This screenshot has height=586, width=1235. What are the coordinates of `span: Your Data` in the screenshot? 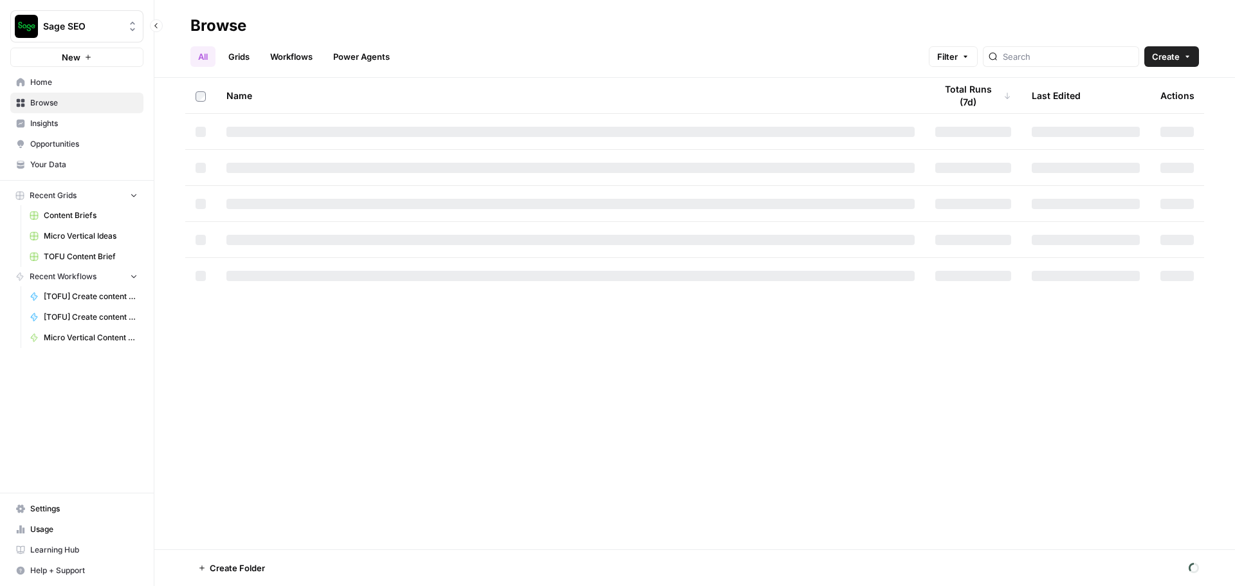 It's located at (84, 165).